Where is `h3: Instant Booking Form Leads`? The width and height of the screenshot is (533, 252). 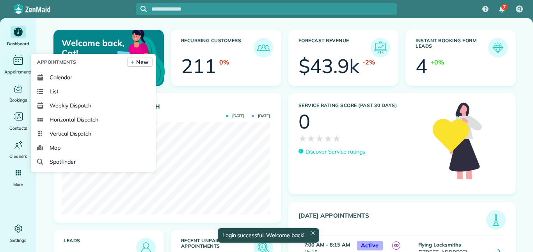
h3: Instant Booking Form Leads is located at coordinates (452, 48).